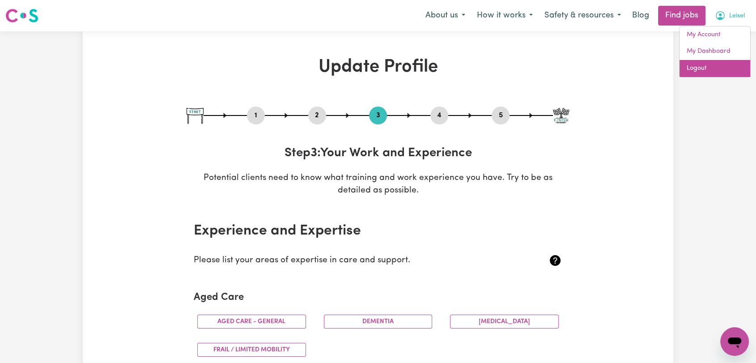 Image resolution: width=756 pixels, height=363 pixels. Describe the element at coordinates (681, 16) in the screenshot. I see `a: Find jobs` at that location.